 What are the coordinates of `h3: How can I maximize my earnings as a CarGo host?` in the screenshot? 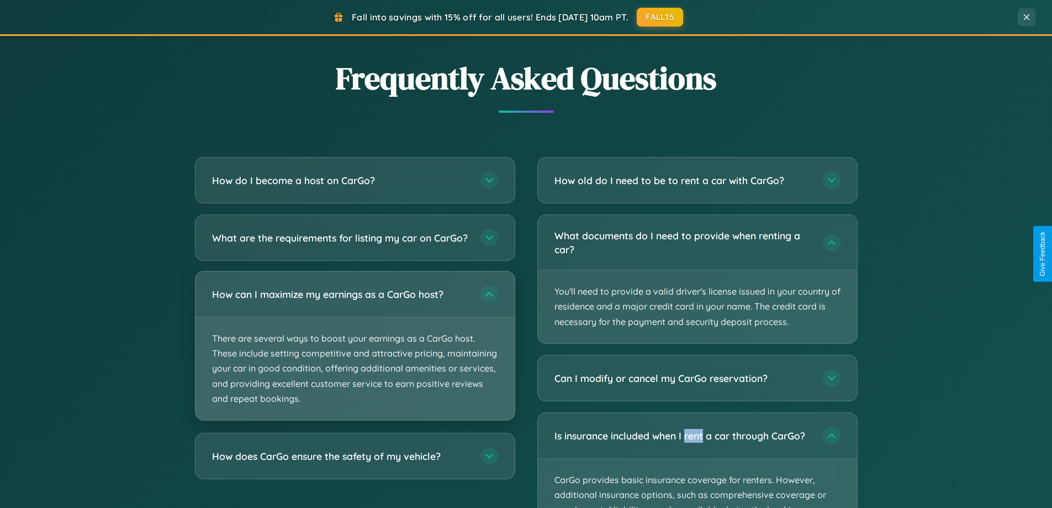 It's located at (341, 294).